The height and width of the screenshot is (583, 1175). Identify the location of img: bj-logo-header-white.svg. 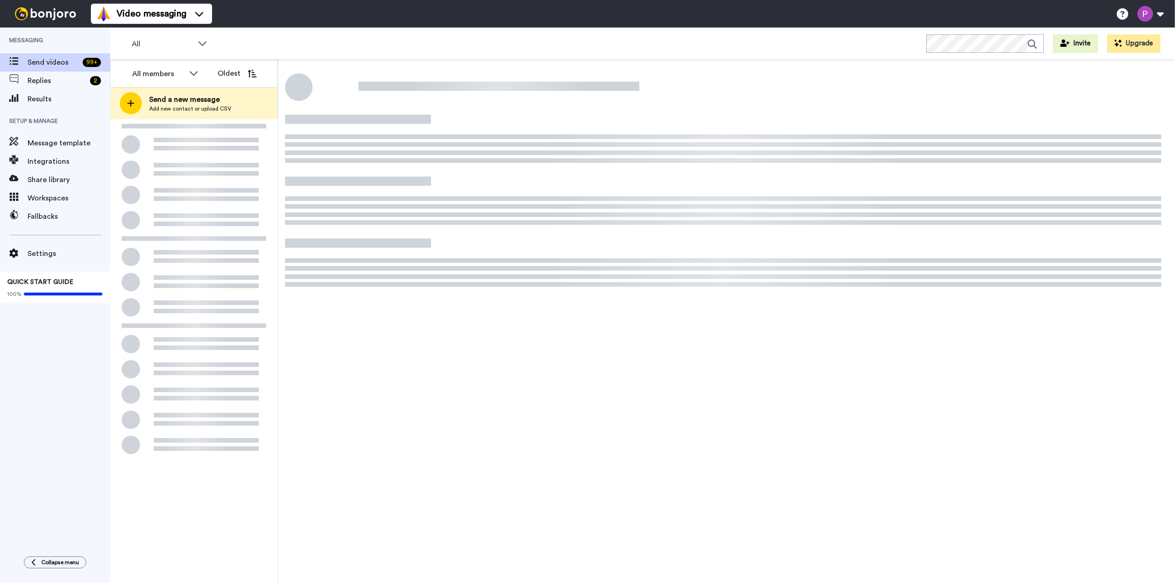
(45, 14).